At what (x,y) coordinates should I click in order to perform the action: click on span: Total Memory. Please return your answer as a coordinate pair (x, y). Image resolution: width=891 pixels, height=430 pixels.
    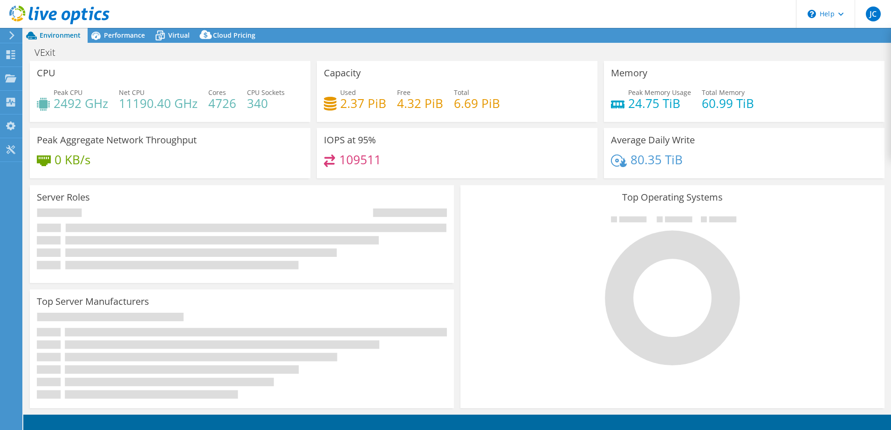
    Looking at the image, I should click on (723, 92).